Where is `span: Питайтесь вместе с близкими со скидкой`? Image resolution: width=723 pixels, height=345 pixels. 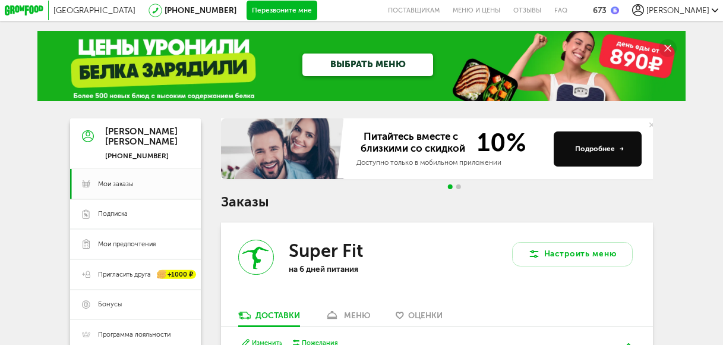 span: Питайтесь вместе с близкими со скидкой is located at coordinates (413, 143).